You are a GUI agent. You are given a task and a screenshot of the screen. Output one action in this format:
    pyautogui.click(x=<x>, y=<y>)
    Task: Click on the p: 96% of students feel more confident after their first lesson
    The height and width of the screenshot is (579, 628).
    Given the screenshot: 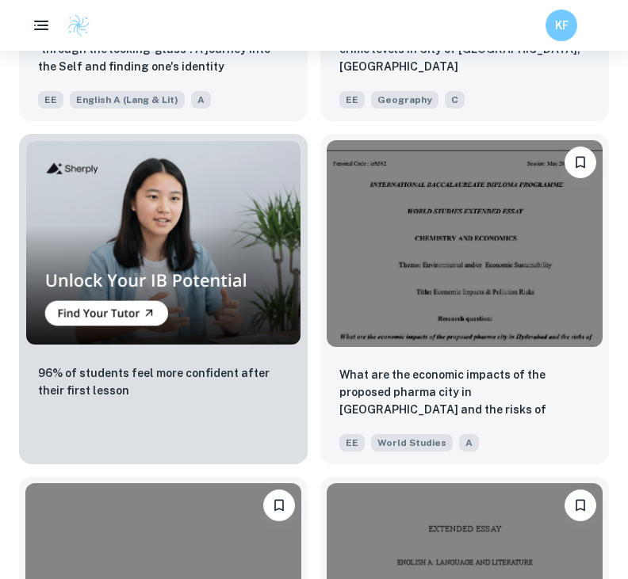 What is the action you would take?
    pyautogui.click(x=163, y=382)
    